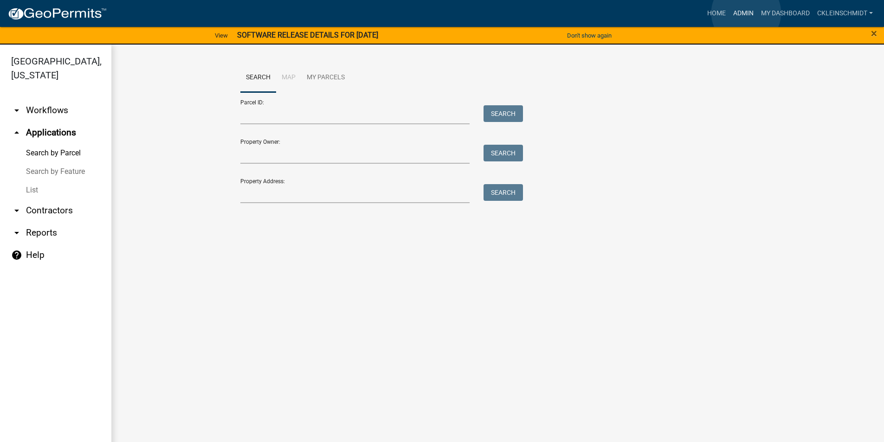  What do you see at coordinates (873, 33) in the screenshot?
I see `button: Close` at bounding box center [873, 33].